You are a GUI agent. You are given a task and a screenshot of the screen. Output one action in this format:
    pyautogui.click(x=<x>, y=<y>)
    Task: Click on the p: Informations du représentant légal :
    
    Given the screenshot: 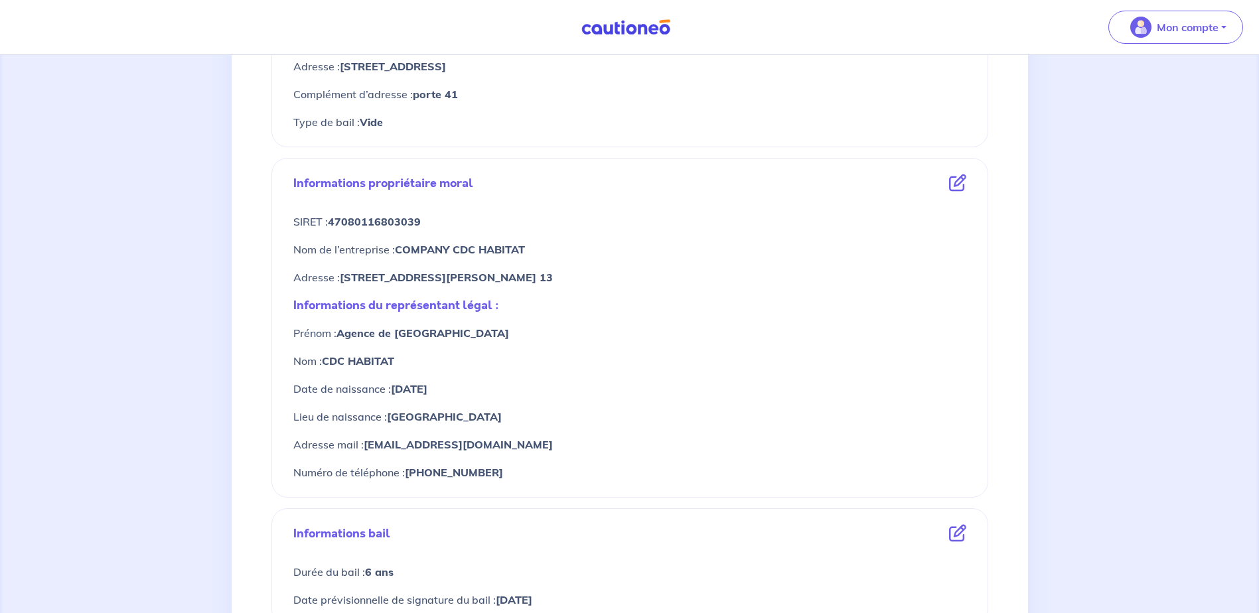 What is the action you would take?
    pyautogui.click(x=396, y=305)
    